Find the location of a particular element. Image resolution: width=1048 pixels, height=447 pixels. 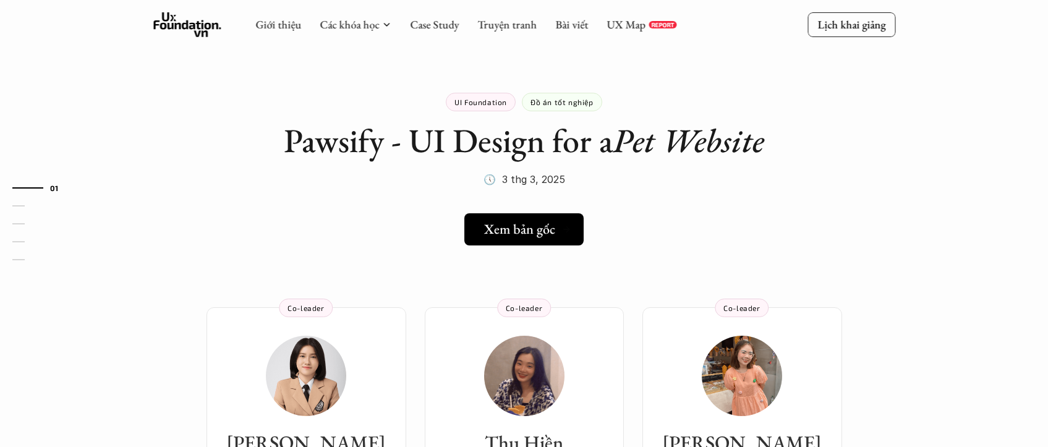

a: Giới thiệu is located at coordinates (278, 24).